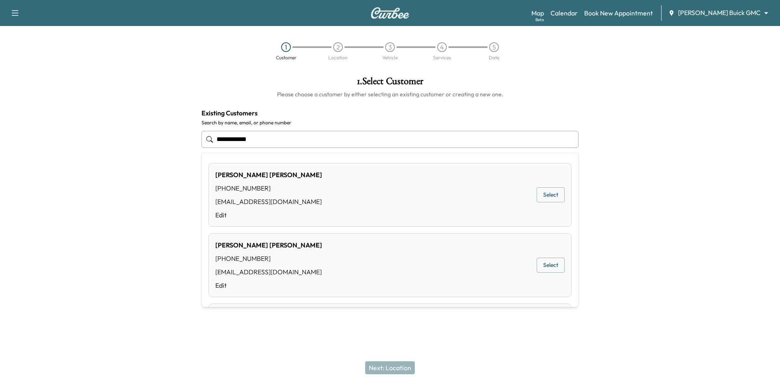 The height and width of the screenshot is (384, 780). What do you see at coordinates (619, 13) in the screenshot?
I see `a: Book New Appointment` at bounding box center [619, 13].